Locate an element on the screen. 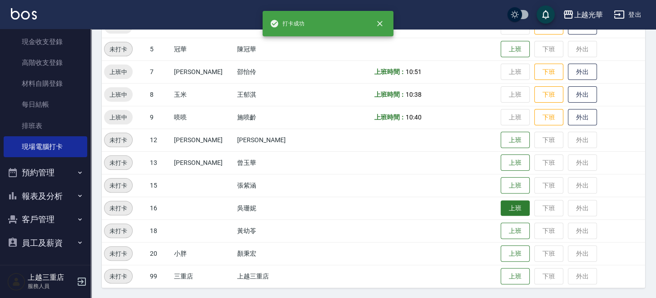  img: Logo is located at coordinates (24, 14).